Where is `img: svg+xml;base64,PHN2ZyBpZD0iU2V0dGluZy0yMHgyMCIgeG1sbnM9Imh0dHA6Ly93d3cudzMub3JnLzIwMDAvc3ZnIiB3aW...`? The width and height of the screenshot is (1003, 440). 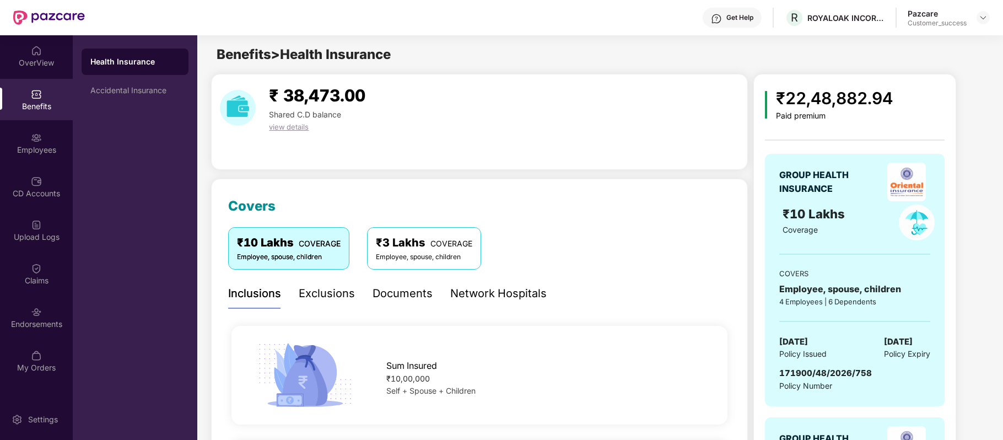
img: svg+xml;base64,PHN2ZyBpZD0iU2V0dGluZy0yMHgyMCIgeG1sbnM9Imh0dHA6Ly93d3cudzMub3JnLzIwMDAvc3ZnIiB3aW... is located at coordinates (17, 419).